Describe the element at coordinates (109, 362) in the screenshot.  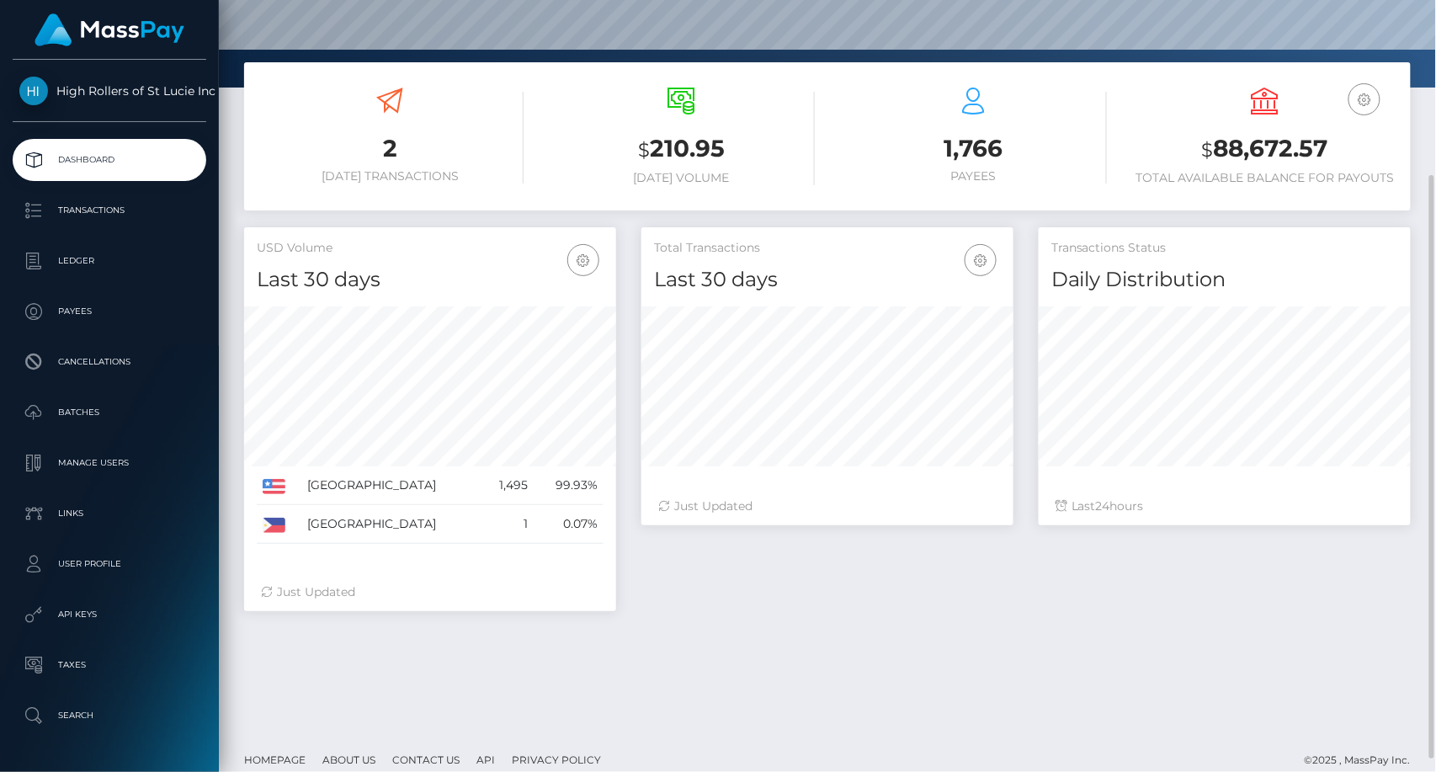
I see `a: Cancellations` at that location.